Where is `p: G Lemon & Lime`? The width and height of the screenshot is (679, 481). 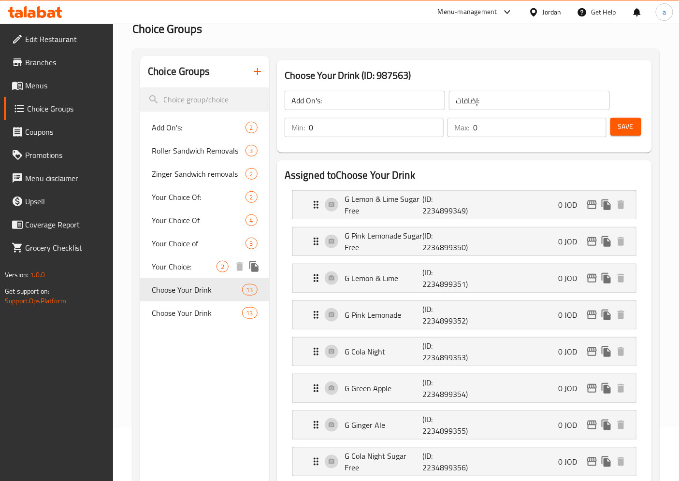 p: G Lemon & Lime is located at coordinates (383, 278).